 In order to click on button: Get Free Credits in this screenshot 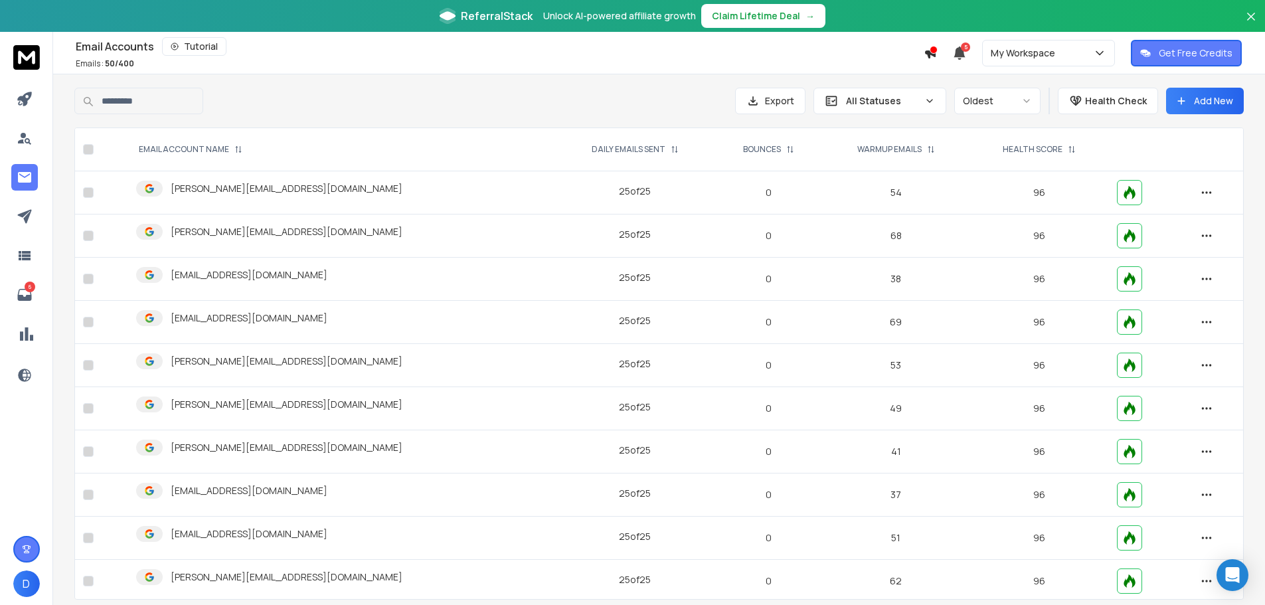, I will do `click(1186, 53)`.